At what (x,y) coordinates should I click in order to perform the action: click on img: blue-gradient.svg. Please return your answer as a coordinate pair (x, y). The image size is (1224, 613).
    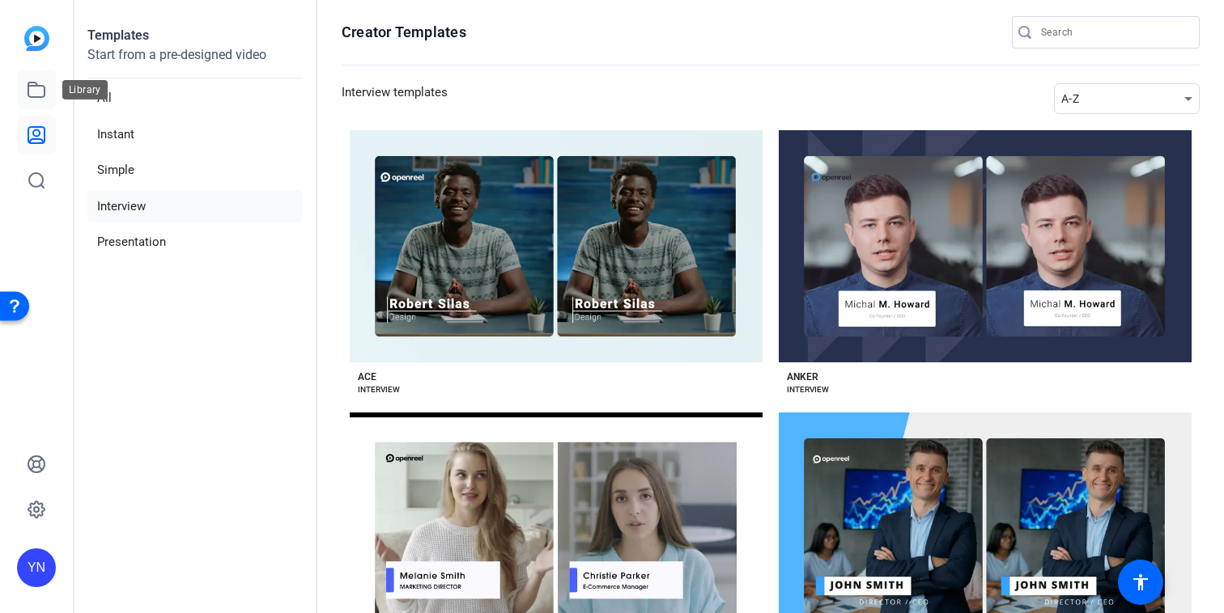
    Looking at the image, I should click on (36, 38).